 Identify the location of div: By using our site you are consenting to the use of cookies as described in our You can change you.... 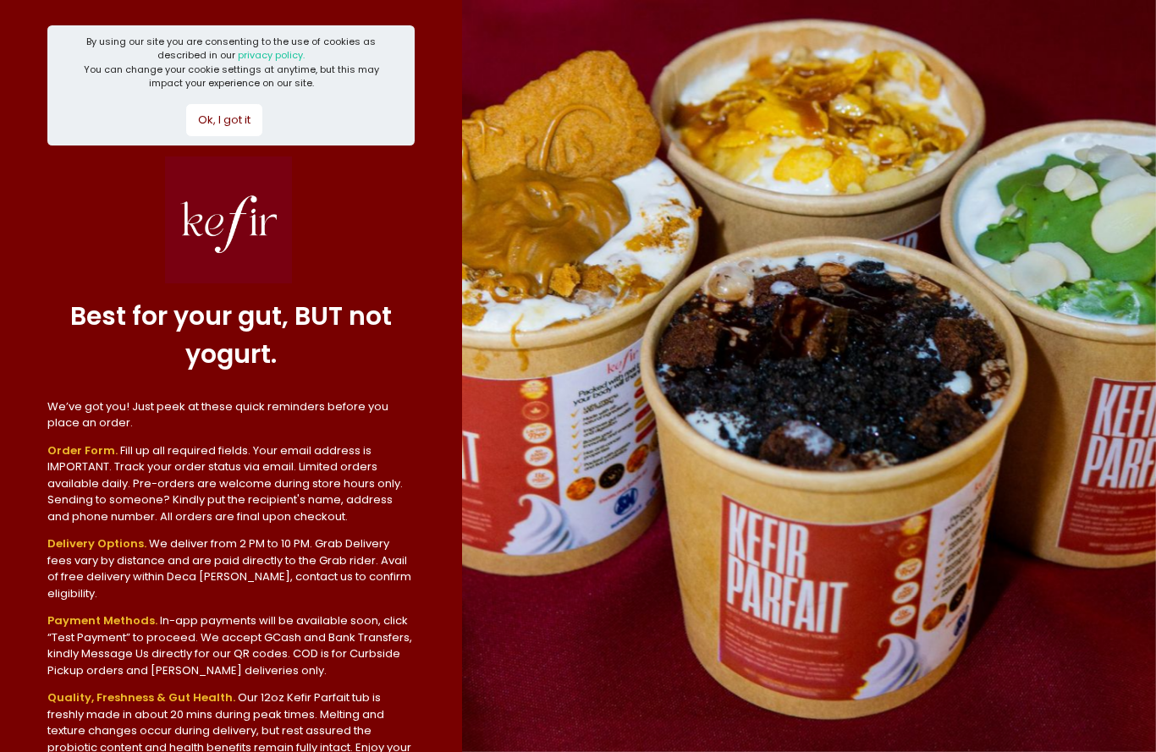
(231, 63).